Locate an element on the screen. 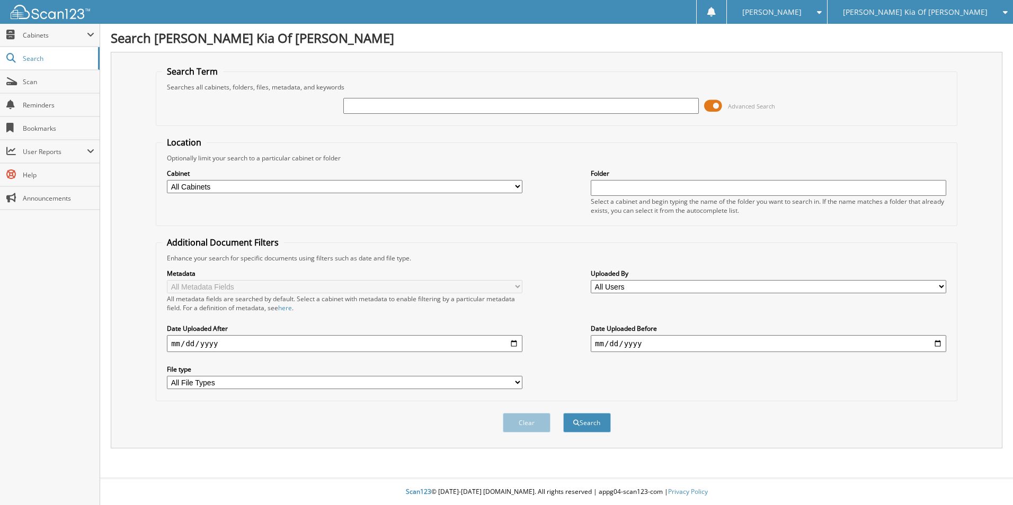  span: Bookmarks is located at coordinates (58, 128).